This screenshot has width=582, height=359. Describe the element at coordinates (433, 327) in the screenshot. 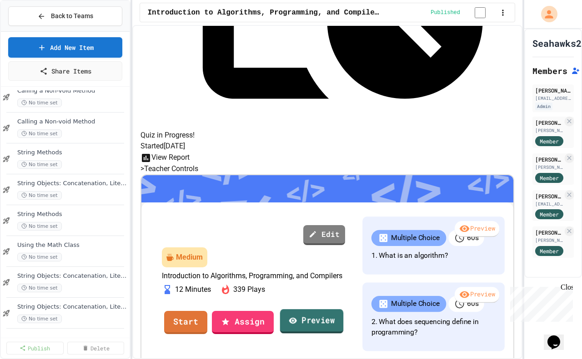

I see `p: 2. What does sequencing define in programming?` at that location.